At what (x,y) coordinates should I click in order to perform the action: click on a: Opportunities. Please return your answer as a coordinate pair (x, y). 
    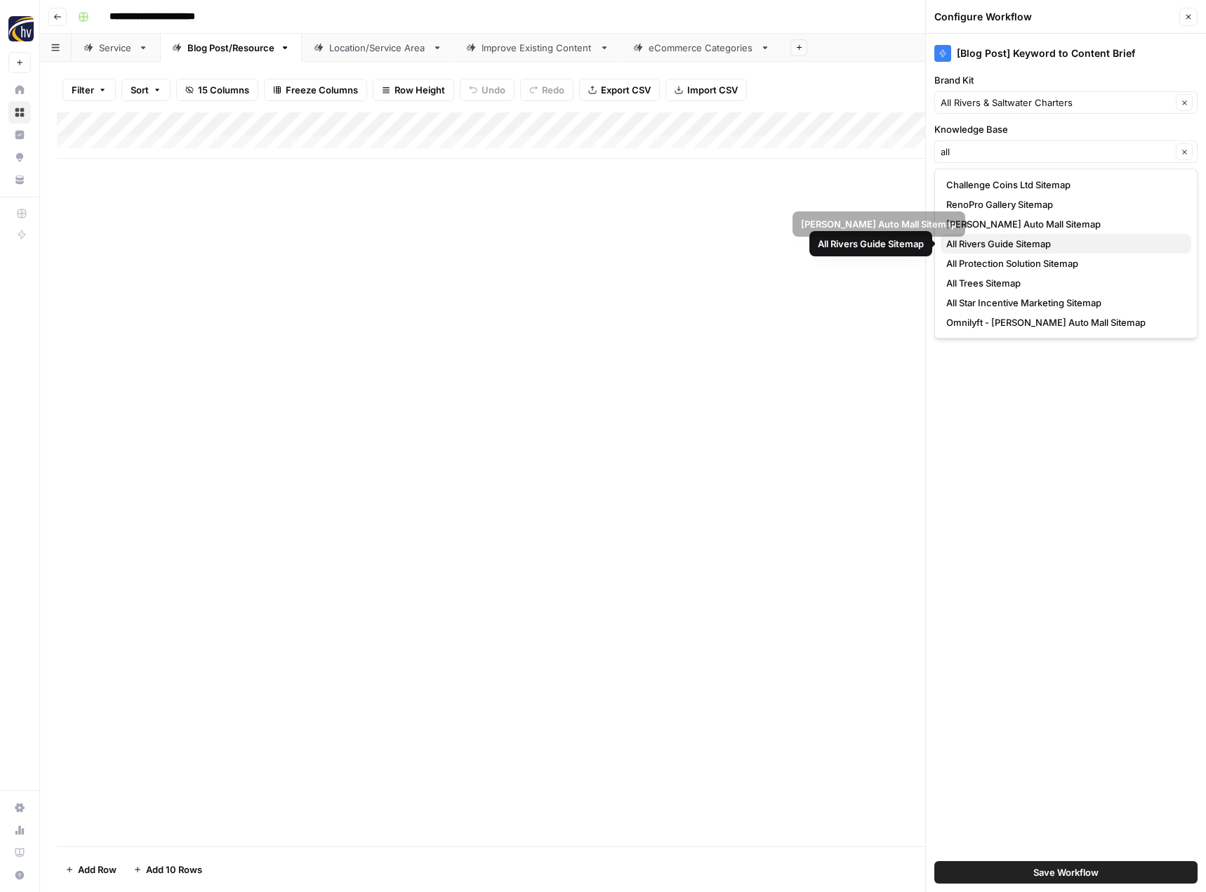
    Looking at the image, I should click on (20, 157).